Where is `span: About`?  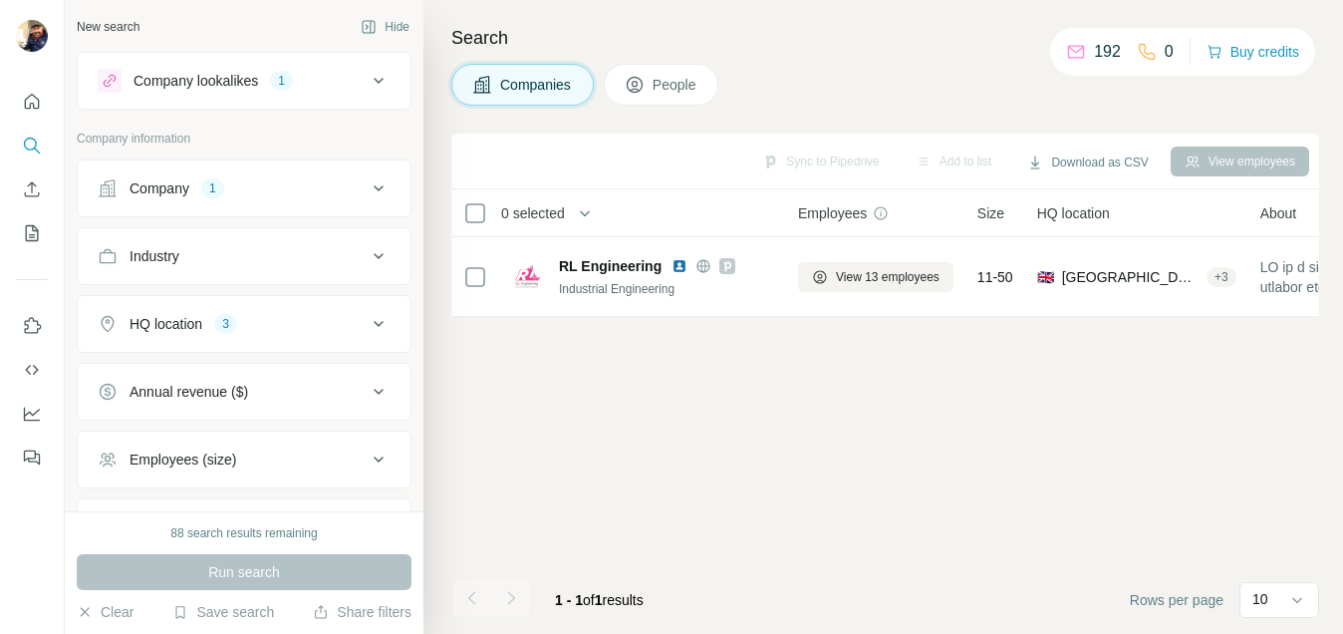
span: About is located at coordinates (1278, 213).